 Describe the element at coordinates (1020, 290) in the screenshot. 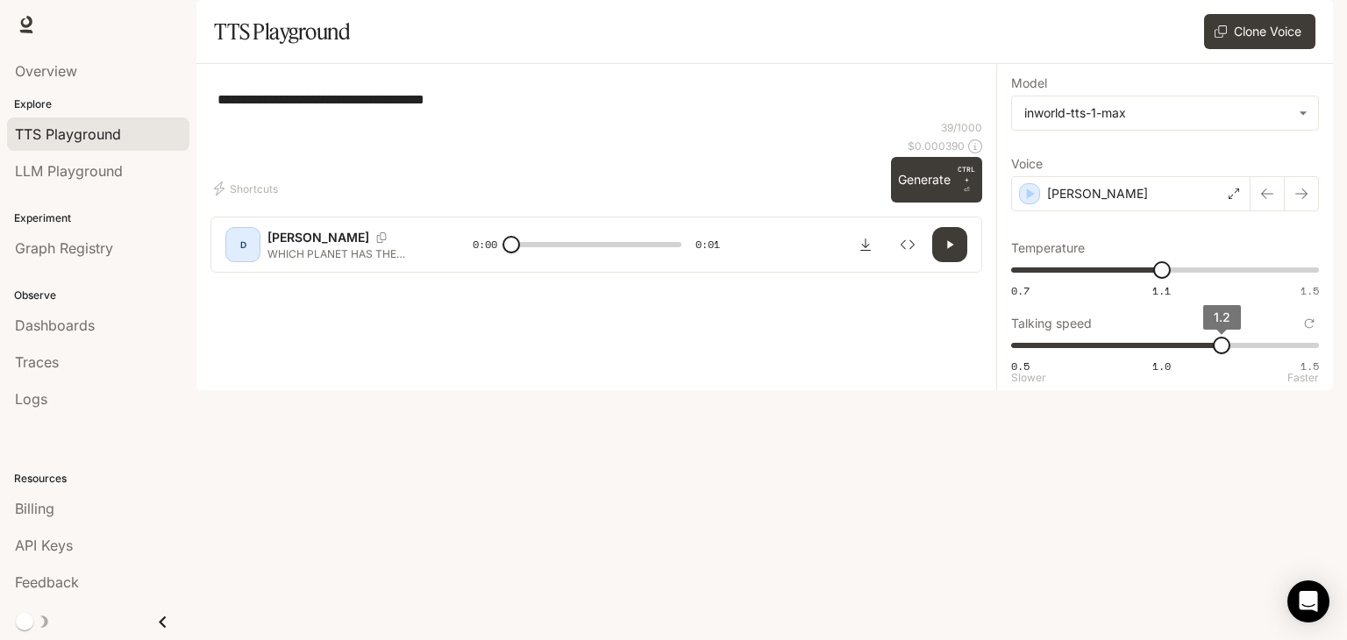

I see `span: 0.7` at that location.